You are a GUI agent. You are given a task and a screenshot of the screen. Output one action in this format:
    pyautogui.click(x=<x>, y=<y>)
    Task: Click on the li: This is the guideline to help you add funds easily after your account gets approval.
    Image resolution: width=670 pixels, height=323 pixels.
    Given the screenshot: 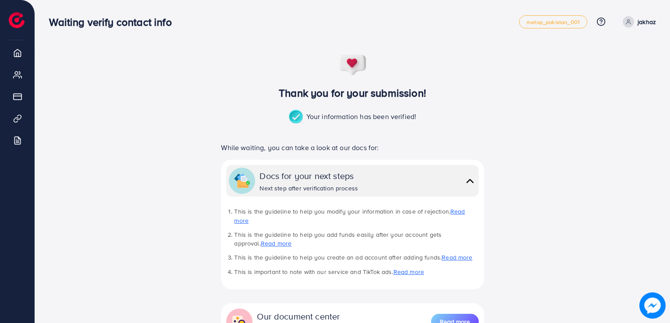 What is the action you would take?
    pyautogui.click(x=356, y=239)
    